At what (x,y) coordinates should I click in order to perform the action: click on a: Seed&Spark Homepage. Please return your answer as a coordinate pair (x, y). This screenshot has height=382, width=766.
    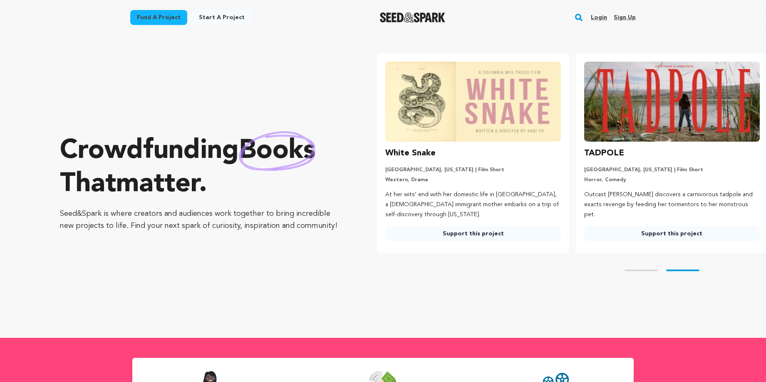
    Looking at the image, I should click on (412, 17).